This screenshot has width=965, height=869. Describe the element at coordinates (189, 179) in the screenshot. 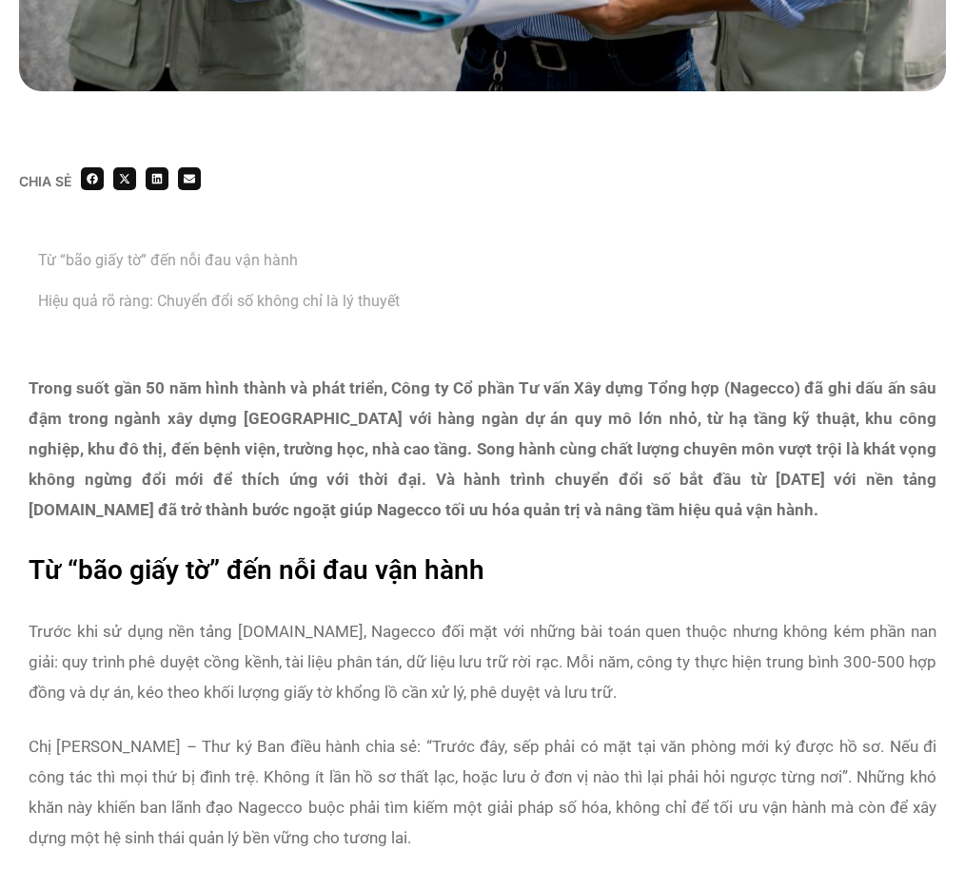

I see `div: Share on email` at that location.